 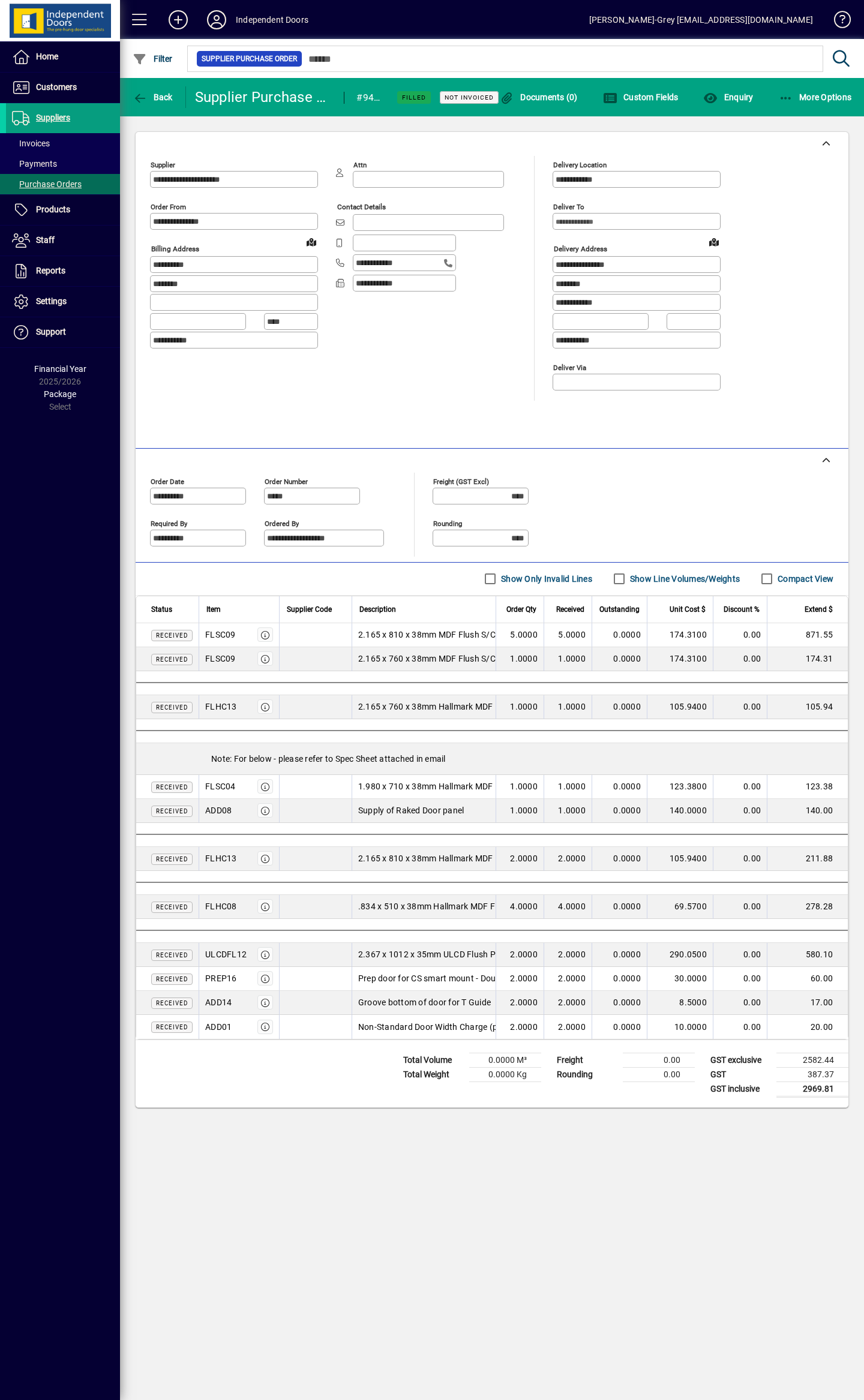 I want to click on div: Supplier Purchase Order, so click(x=264, y=97).